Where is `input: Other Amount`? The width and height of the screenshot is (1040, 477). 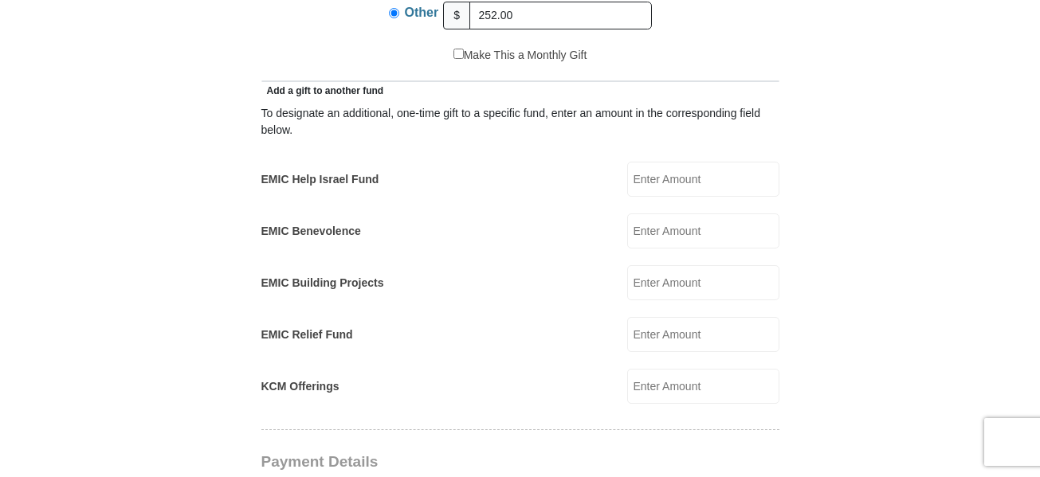 input: Other Amount is located at coordinates (560, 15).